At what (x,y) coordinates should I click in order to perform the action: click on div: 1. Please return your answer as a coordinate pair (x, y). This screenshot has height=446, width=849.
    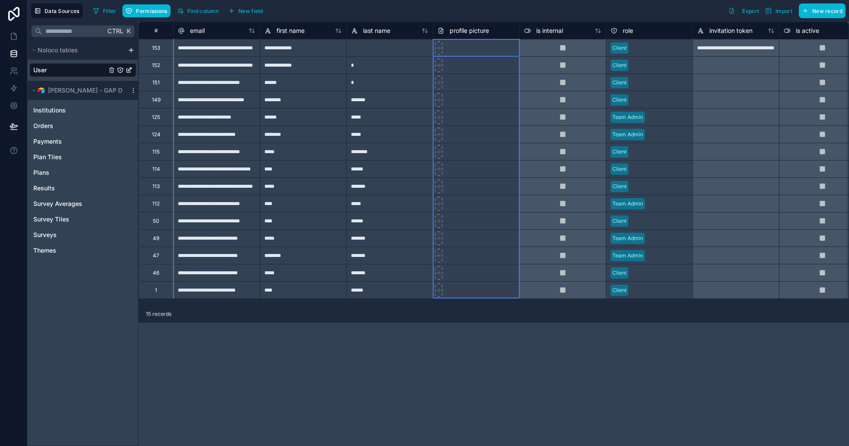
    Looking at the image, I should click on (156, 290).